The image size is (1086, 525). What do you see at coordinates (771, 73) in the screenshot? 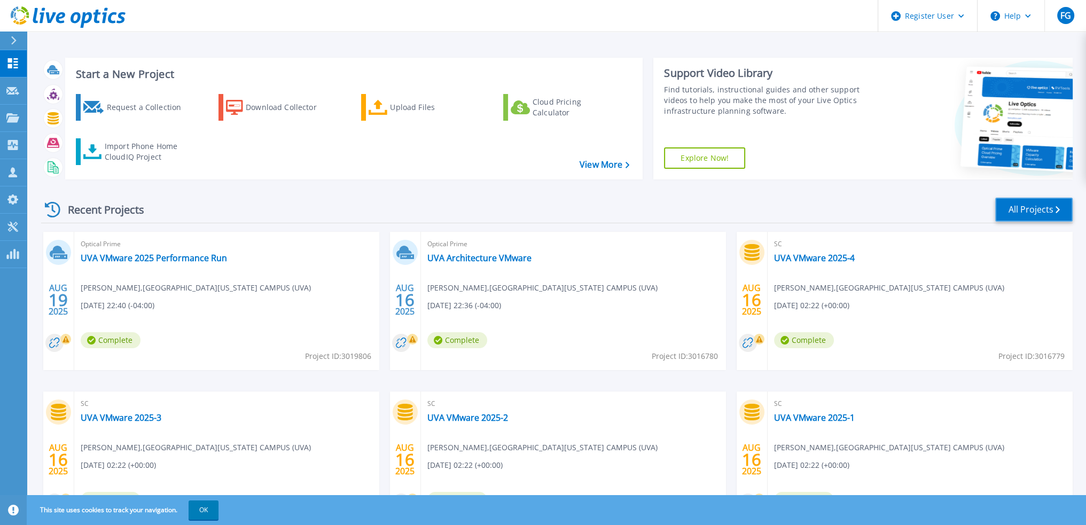
I see `div: Support Video Library` at bounding box center [771, 73].